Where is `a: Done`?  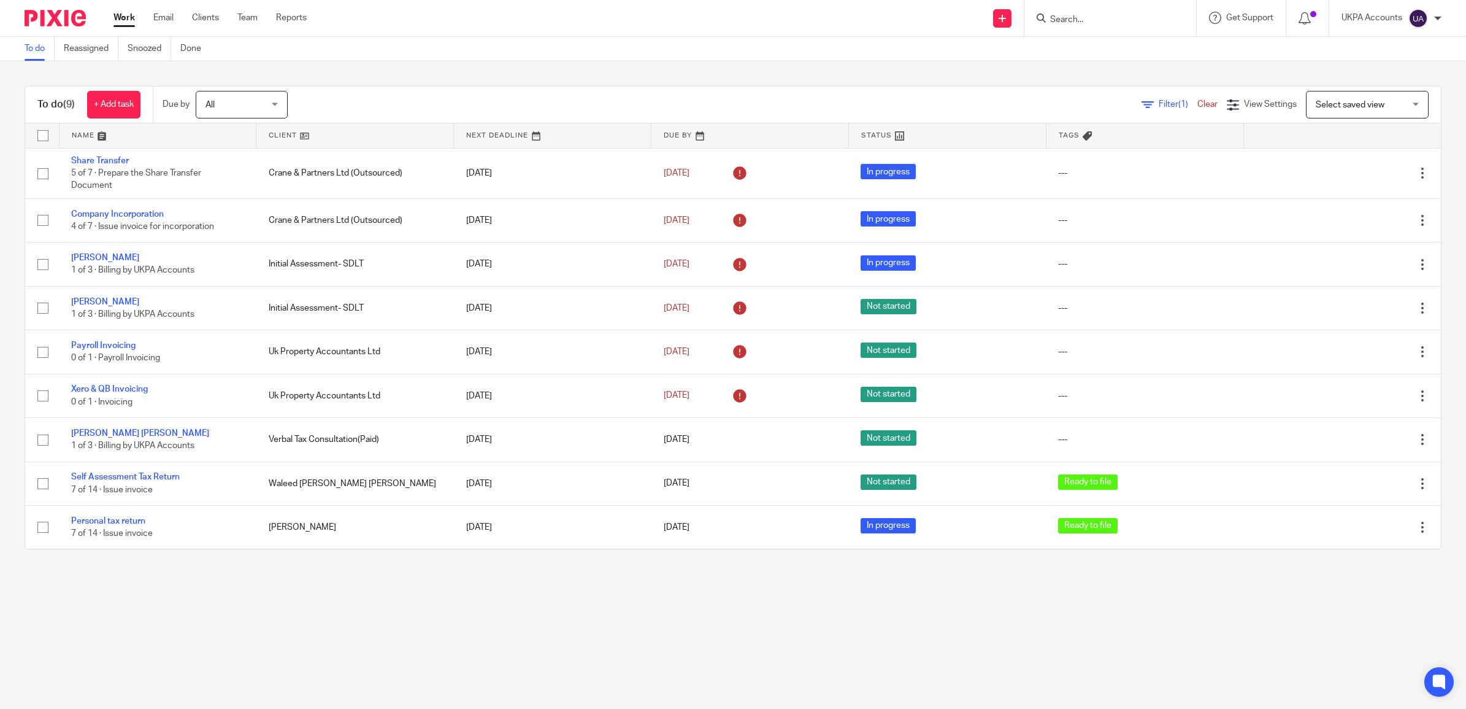
a: Done is located at coordinates (195, 48).